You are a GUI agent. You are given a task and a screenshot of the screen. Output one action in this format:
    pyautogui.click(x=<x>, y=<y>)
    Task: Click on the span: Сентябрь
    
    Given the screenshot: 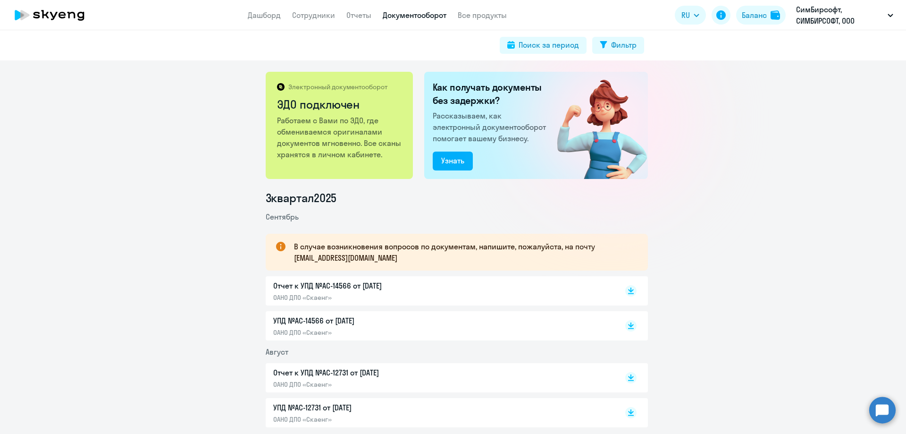 What is the action you would take?
    pyautogui.click(x=282, y=217)
    